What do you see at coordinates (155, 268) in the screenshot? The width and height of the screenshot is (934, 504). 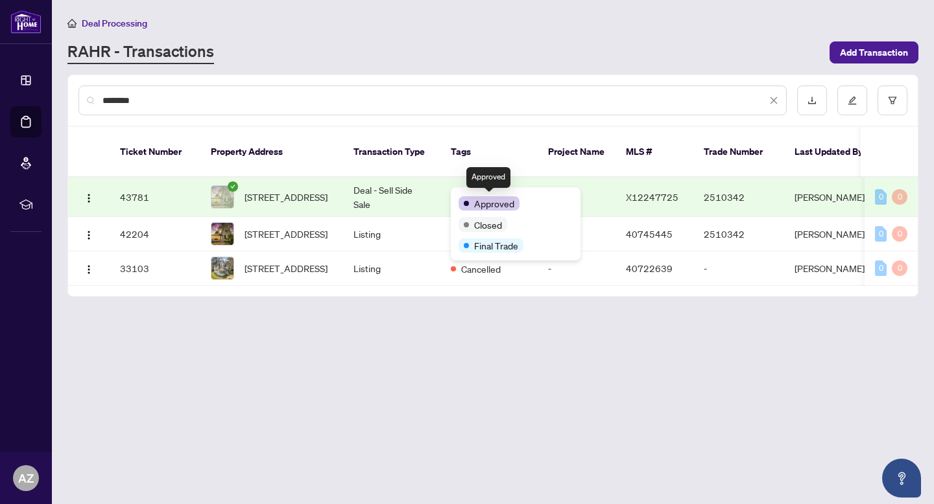 I see `td: 33103` at bounding box center [155, 268].